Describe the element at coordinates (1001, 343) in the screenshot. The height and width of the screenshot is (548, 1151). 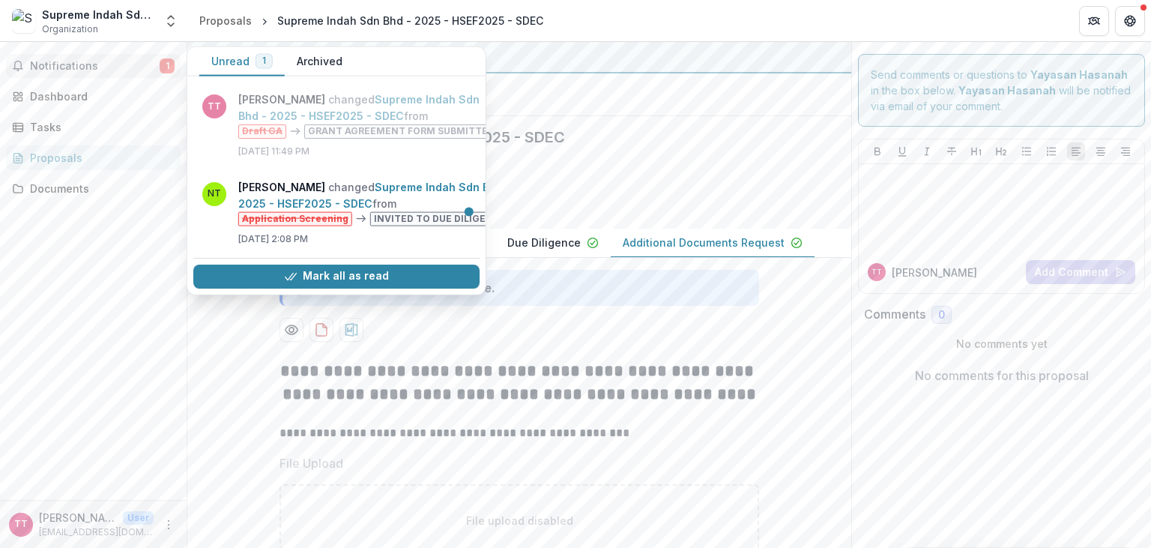
I see `p: No comments yet` at that location.